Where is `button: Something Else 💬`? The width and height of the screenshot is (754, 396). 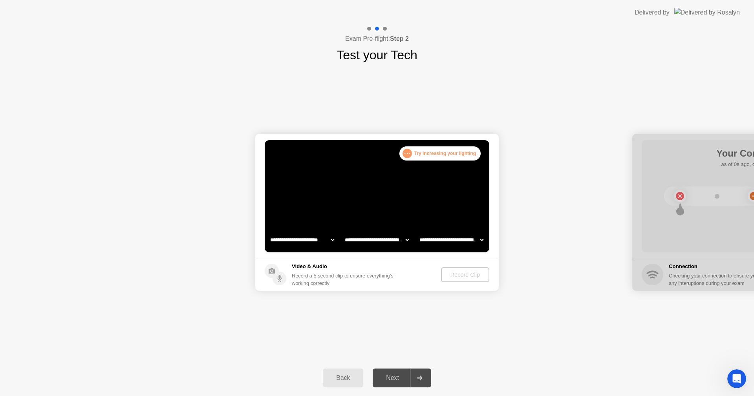 button: Something Else 💬 is located at coordinates (115, 256).